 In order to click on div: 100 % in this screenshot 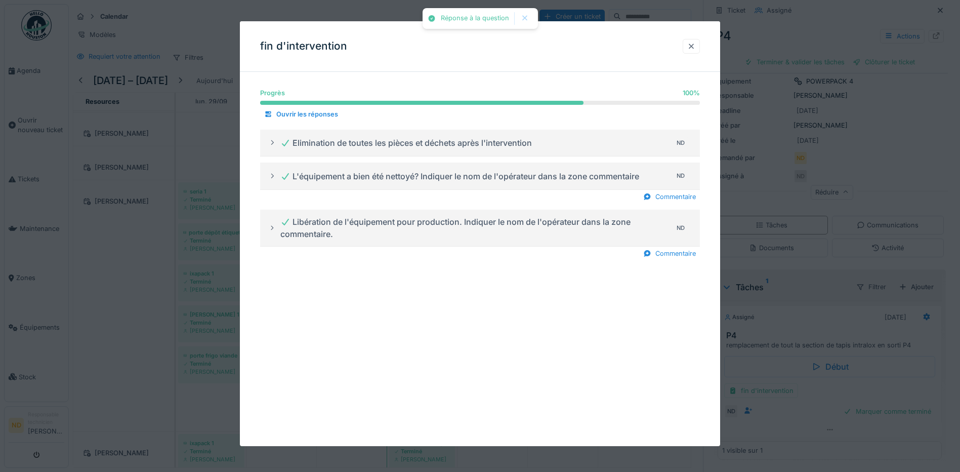, I will do `click(692, 93)`.